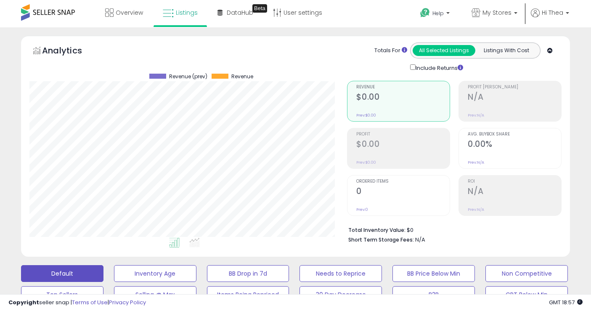  Describe the element at coordinates (403, 181) in the screenshot. I see `span: Ordered Items` at that location.